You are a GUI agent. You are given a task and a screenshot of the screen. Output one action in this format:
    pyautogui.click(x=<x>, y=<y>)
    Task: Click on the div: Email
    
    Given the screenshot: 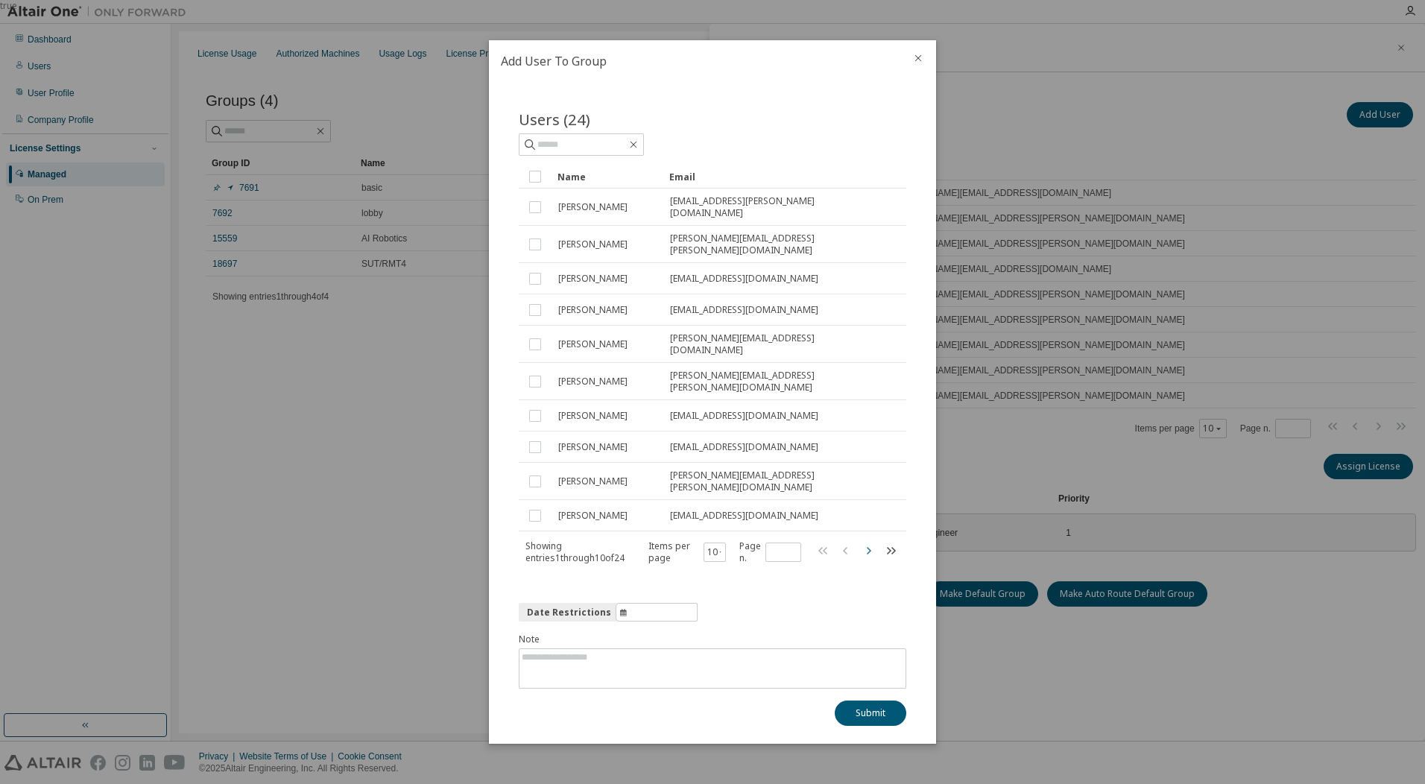 What is the action you would take?
    pyautogui.click(x=775, y=177)
    